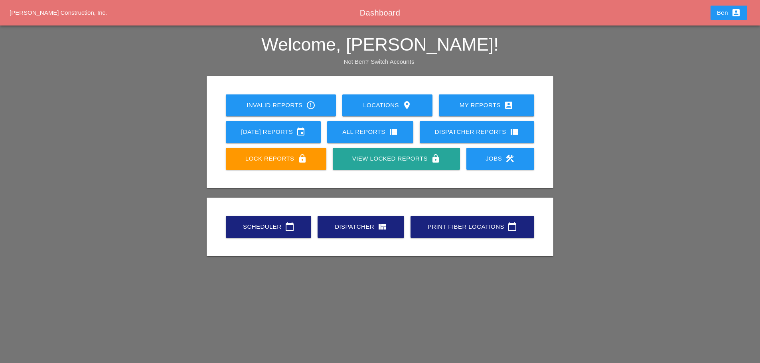  Describe the element at coordinates (311, 105) in the screenshot. I see `i: error_outline` at that location.